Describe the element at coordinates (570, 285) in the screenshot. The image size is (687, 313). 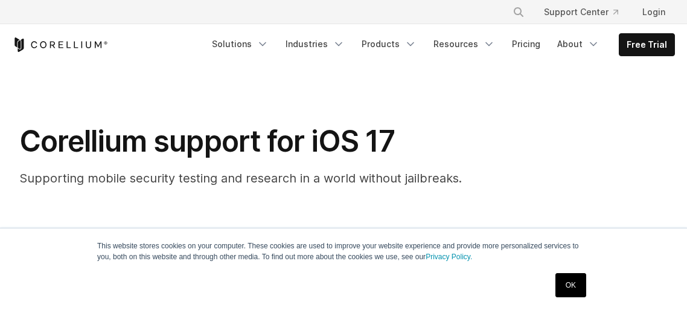
I see `a: OK` at that location.